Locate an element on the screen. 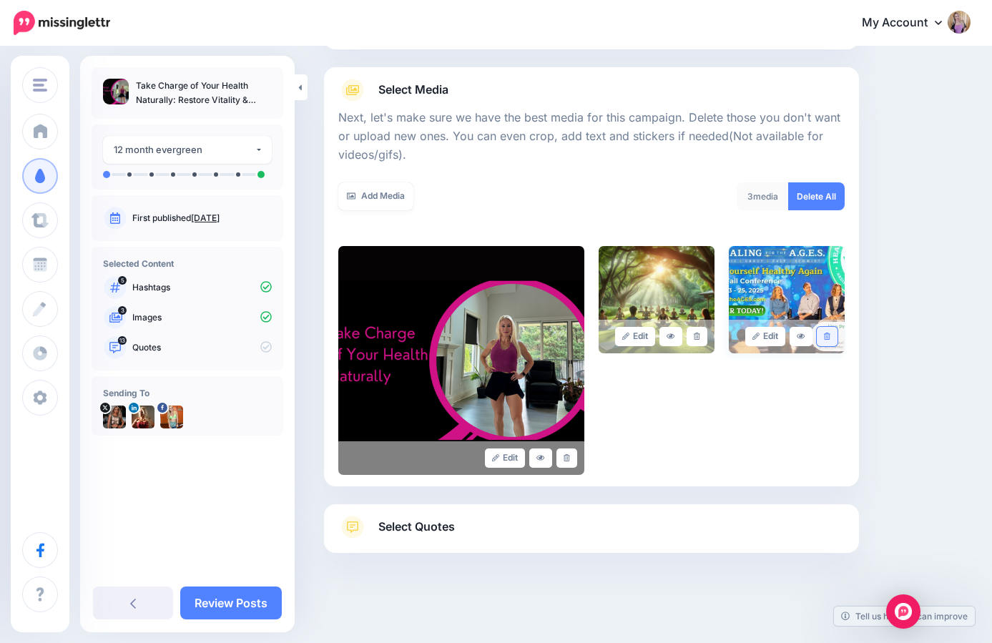  img: 1706709452193-75228.png is located at coordinates (143, 417).